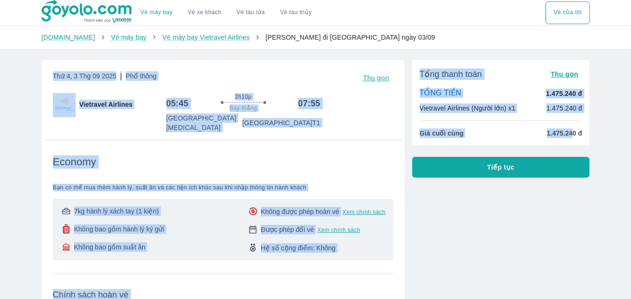 The width and height of the screenshot is (631, 299). What do you see at coordinates (316, 37) in the screenshot?
I see `nav: breadcrumb` at bounding box center [316, 37].